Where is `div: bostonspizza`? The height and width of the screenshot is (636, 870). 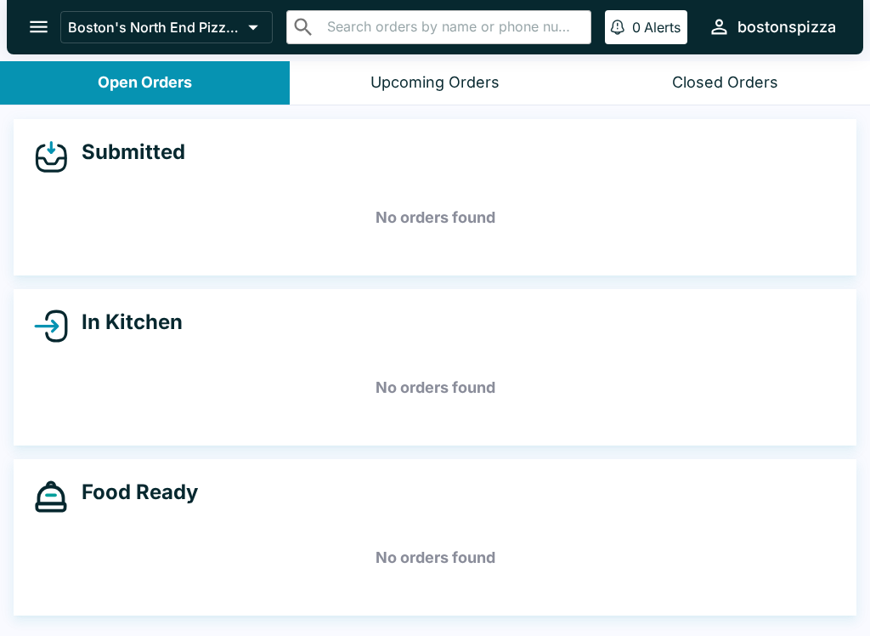
div: bostonspizza is located at coordinates (787, 27).